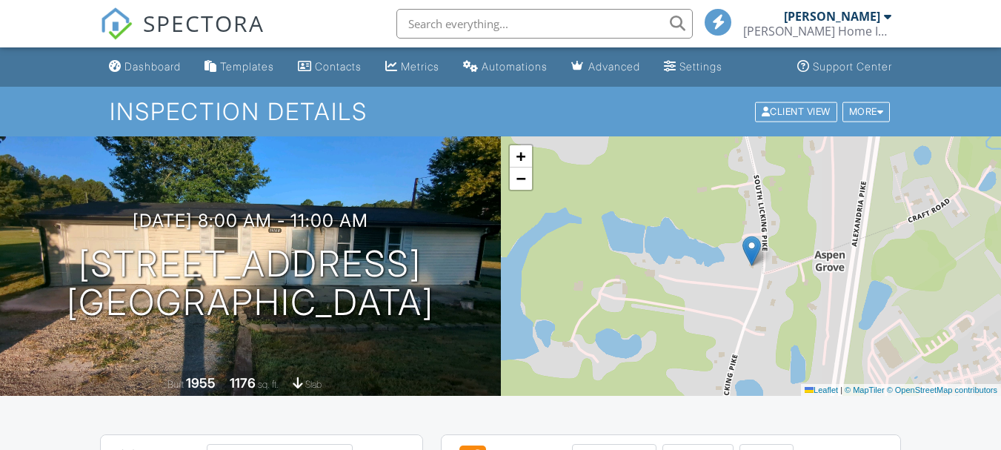  I want to click on a: Support Center, so click(845, 67).